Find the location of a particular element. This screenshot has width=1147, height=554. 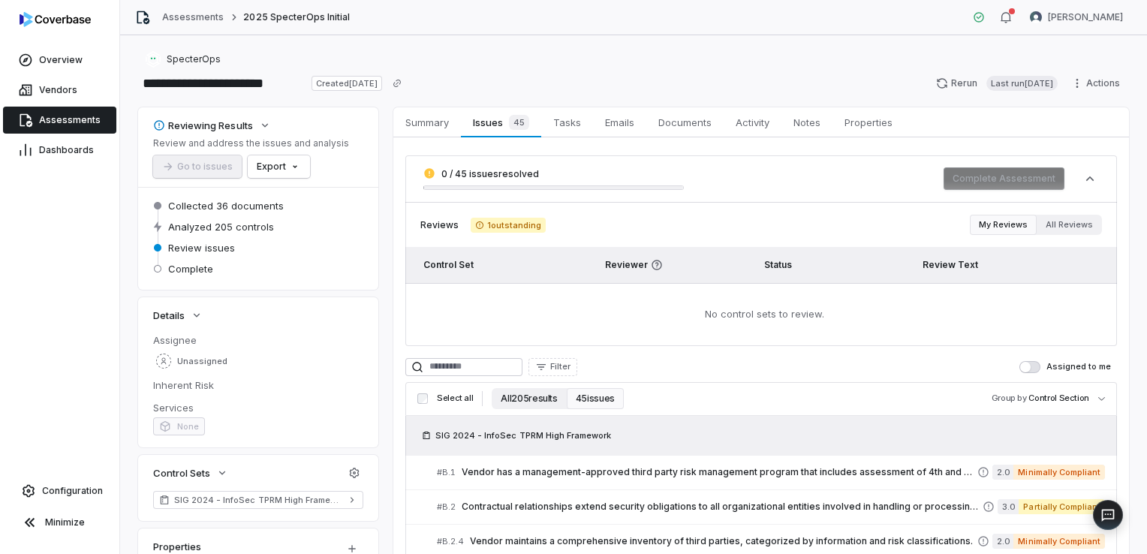

button: Details is located at coordinates (178, 315).